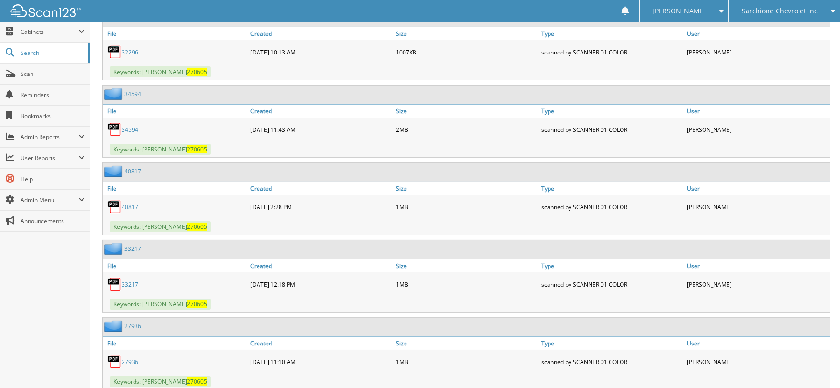 Image resolution: width=840 pixels, height=388 pixels. I want to click on span: Scan, so click(53, 74).